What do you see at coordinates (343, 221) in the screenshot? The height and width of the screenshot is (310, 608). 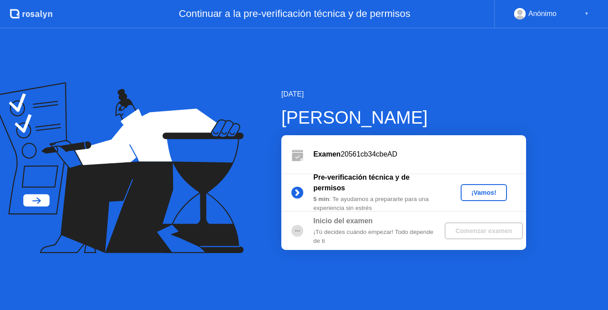 I see `b: Inicio del examen` at bounding box center [343, 221].